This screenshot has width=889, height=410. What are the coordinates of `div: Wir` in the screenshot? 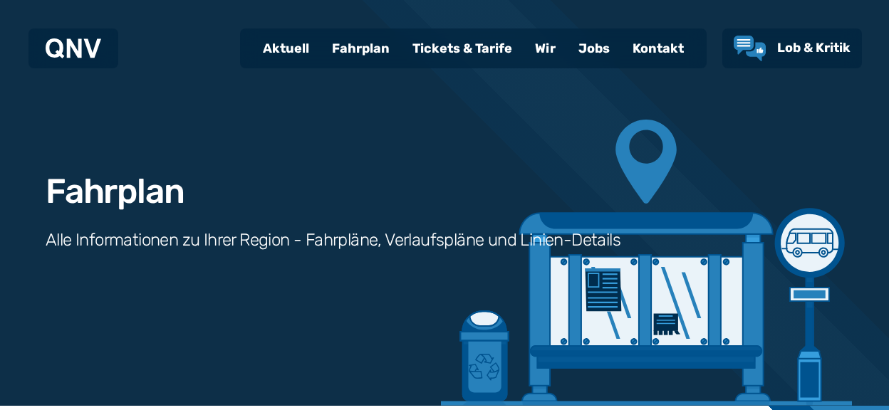 It's located at (545, 48).